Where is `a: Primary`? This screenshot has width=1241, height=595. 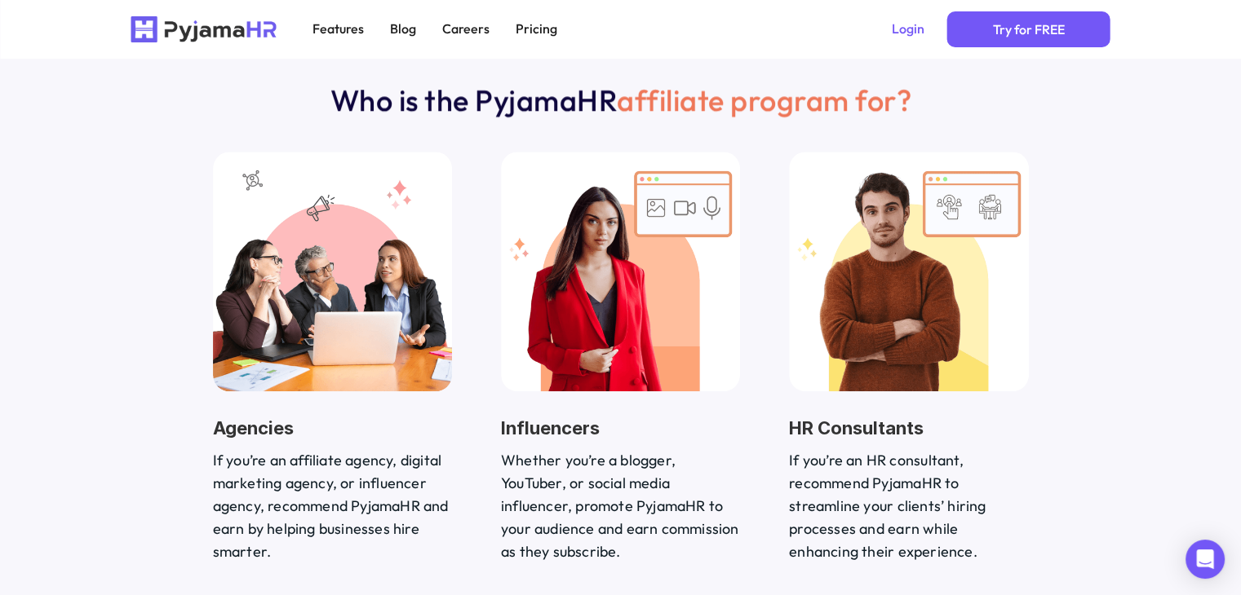 a: Primary is located at coordinates (1029, 29).